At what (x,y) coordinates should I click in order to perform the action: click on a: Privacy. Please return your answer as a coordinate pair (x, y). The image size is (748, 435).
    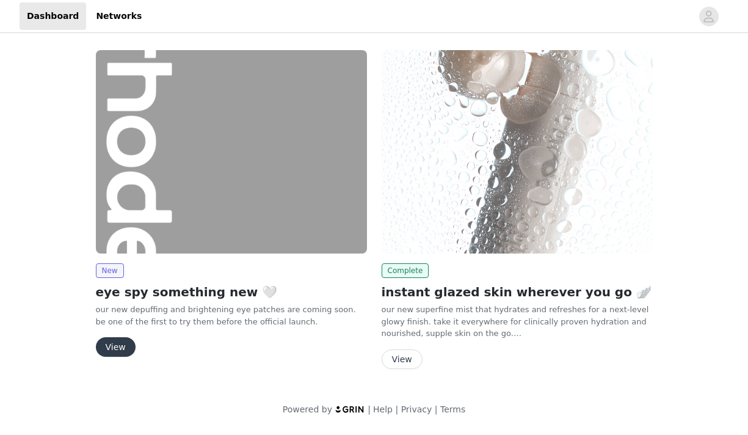
    Looking at the image, I should click on (417, 409).